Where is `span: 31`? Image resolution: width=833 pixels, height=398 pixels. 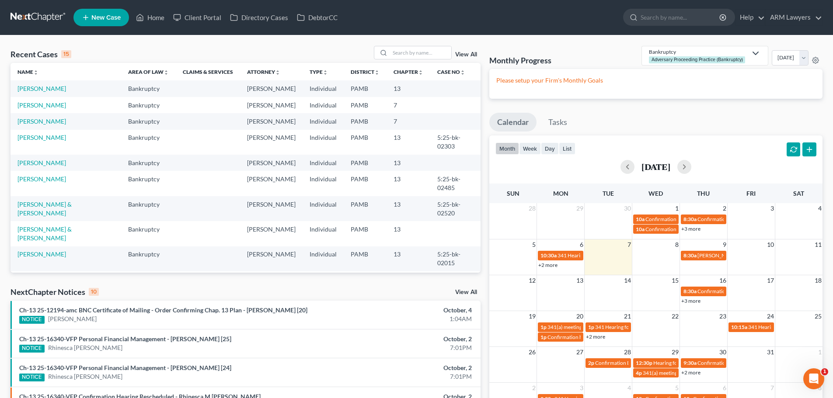
span: 31 is located at coordinates (770, 352).